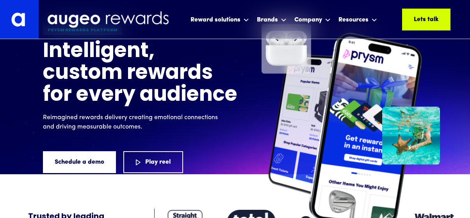  Describe the element at coordinates (79, 162) in the screenshot. I see `a: Schedule a demo` at that location.